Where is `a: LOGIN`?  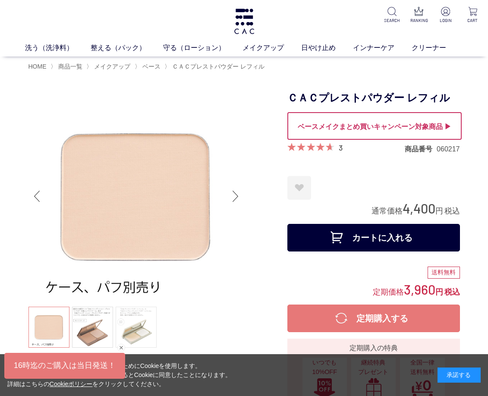
a: LOGIN is located at coordinates (446, 15).